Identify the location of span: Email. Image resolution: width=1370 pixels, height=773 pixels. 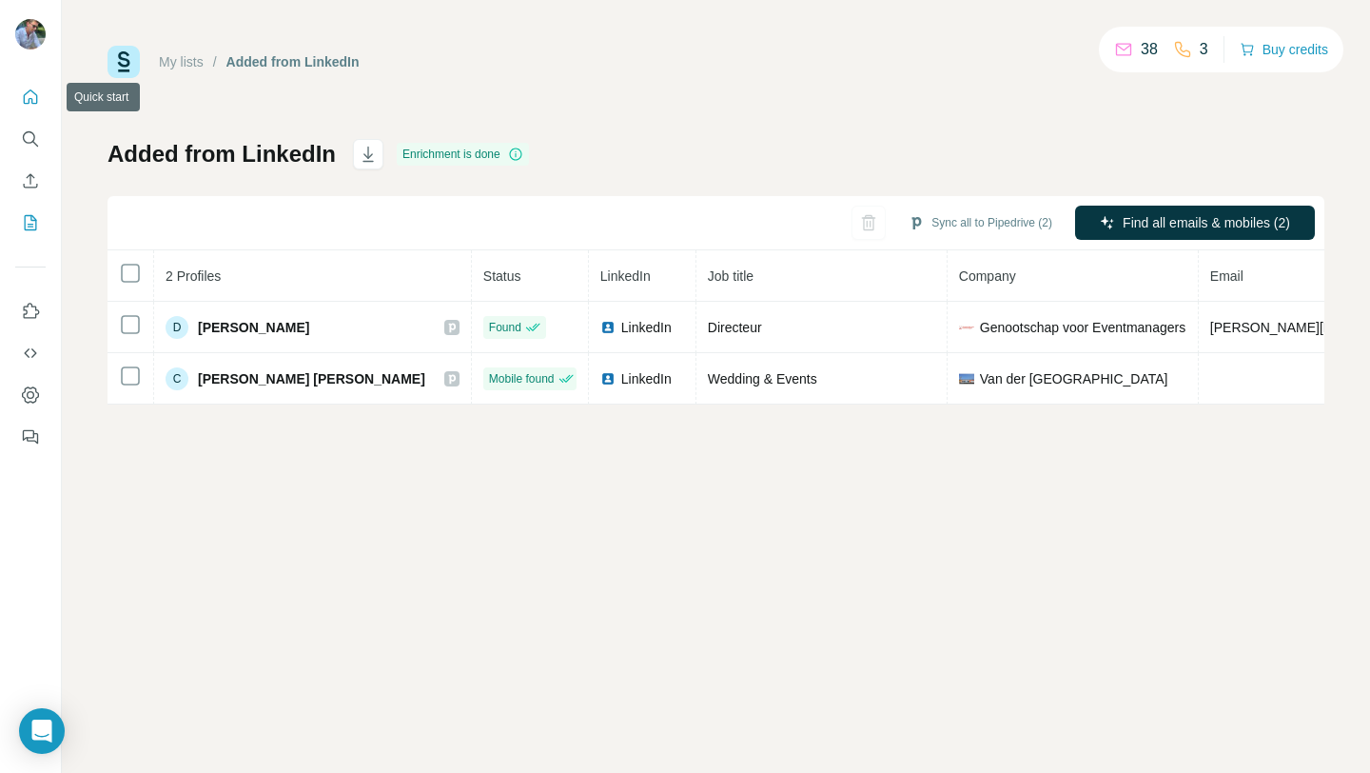
(1226, 276).